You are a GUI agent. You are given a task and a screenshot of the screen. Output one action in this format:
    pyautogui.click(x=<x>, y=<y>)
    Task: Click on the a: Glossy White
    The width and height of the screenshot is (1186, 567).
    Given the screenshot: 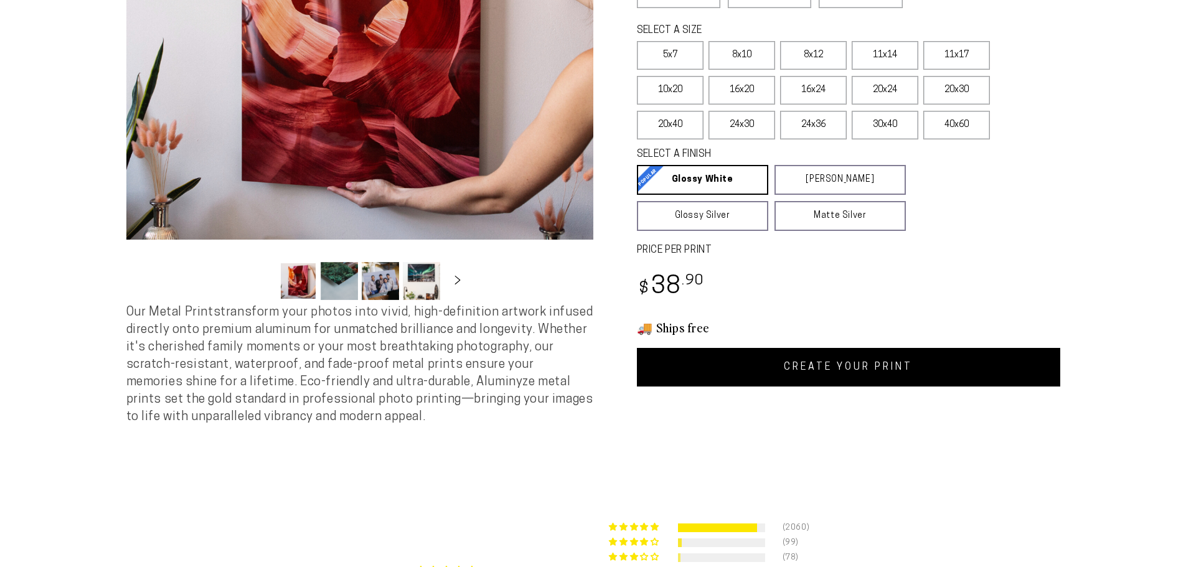 What is the action you would take?
    pyautogui.click(x=702, y=180)
    